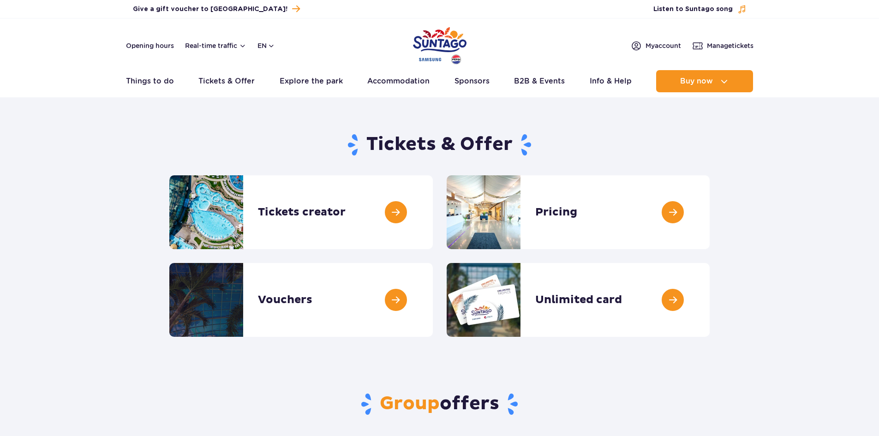 The image size is (879, 436). Describe the element at coordinates (700, 9) in the screenshot. I see `button: Listen to Suntago song` at that location.